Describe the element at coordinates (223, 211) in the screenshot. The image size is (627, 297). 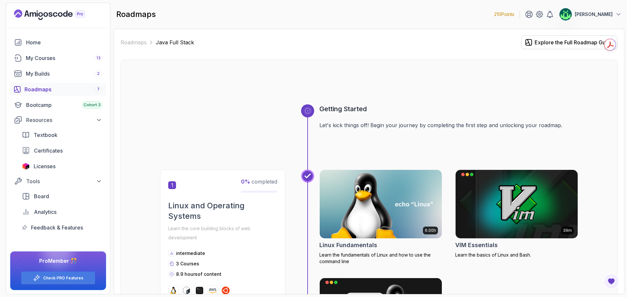
I see `h2: Linux and Operating Systems` at that location.